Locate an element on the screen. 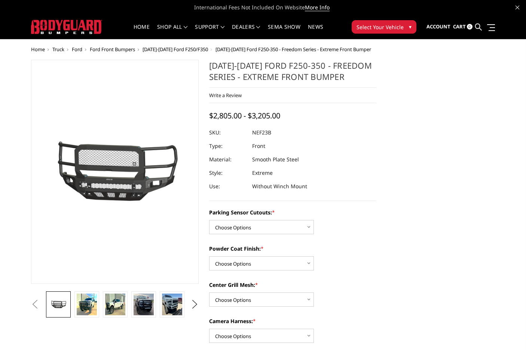 The image size is (526, 350). img: BODYGUARD BUMPERS is located at coordinates (67, 27).